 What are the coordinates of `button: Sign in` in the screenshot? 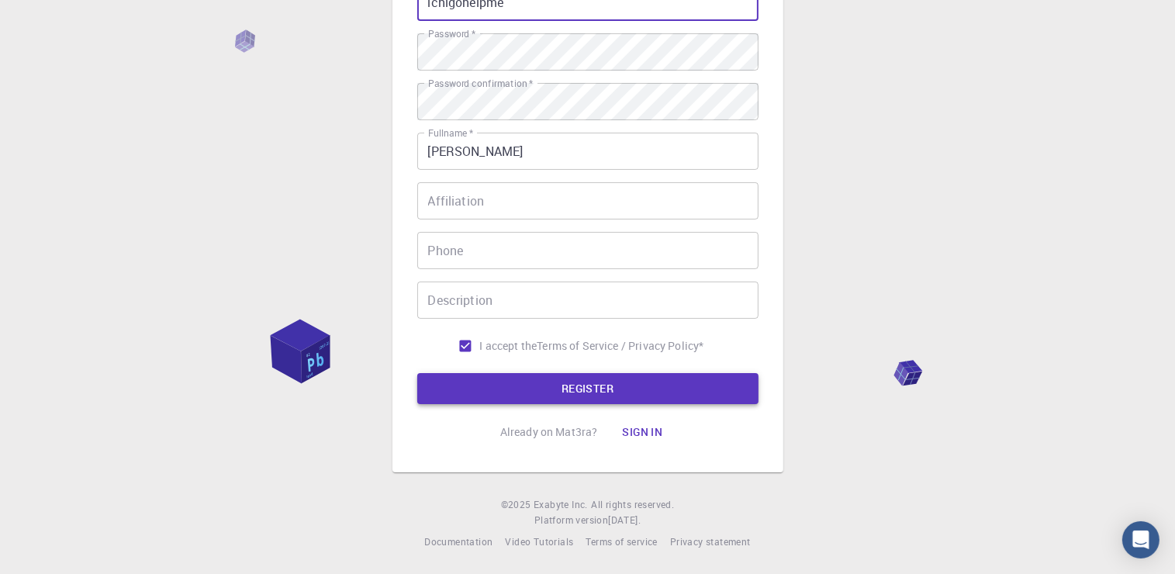 It's located at (642, 432).